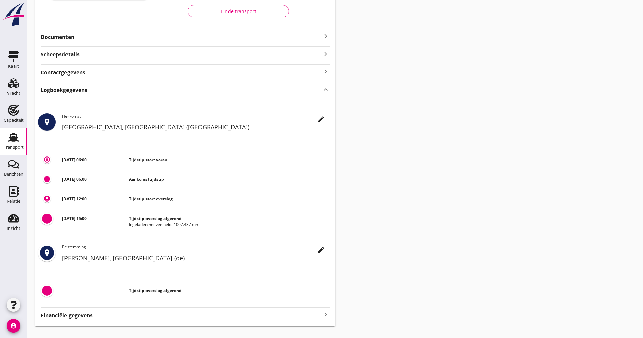  Describe the element at coordinates (148, 159) in the screenshot. I see `strong: Tijdstip start varen` at that location.